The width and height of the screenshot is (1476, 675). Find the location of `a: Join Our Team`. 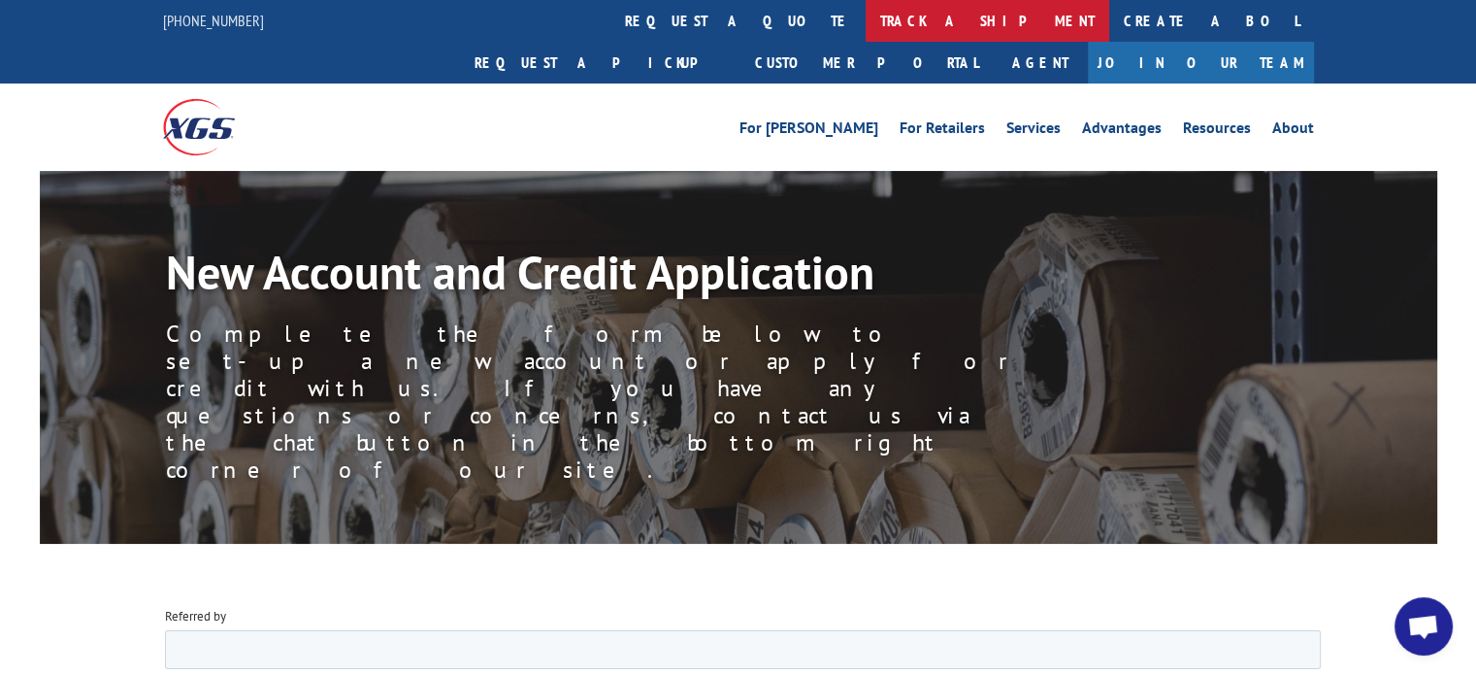

a: Join Our Team is located at coordinates (1201, 62).